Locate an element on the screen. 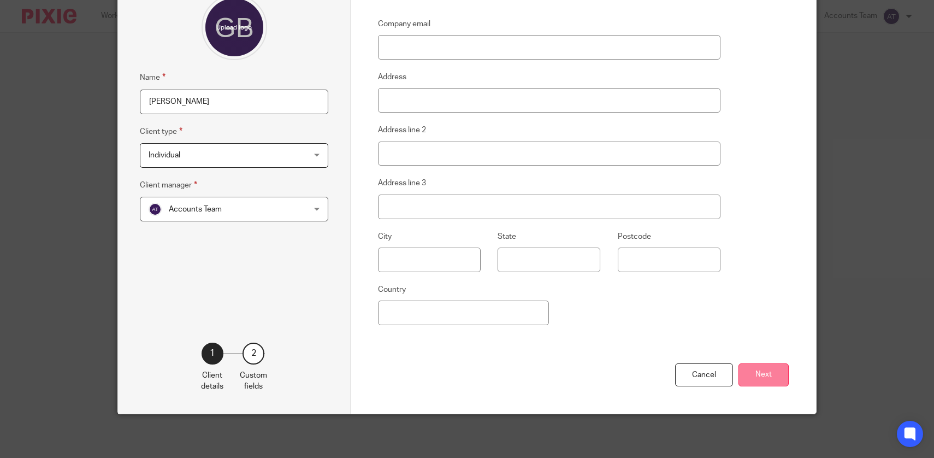  label: Country is located at coordinates (392, 290).